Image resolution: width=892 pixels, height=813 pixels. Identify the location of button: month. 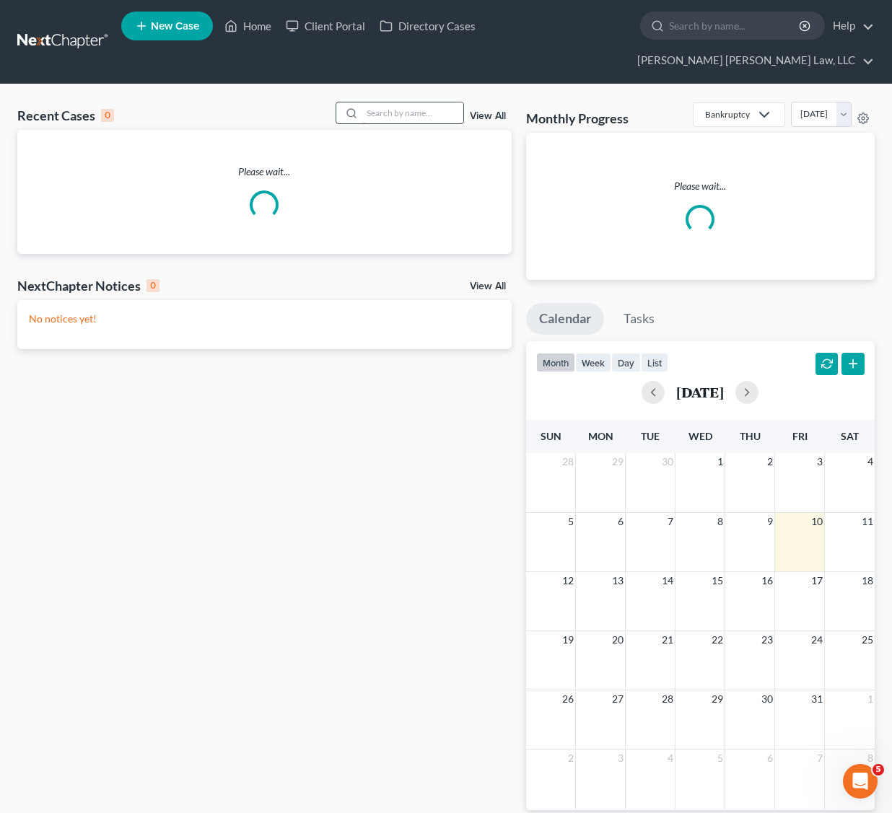
(556, 362).